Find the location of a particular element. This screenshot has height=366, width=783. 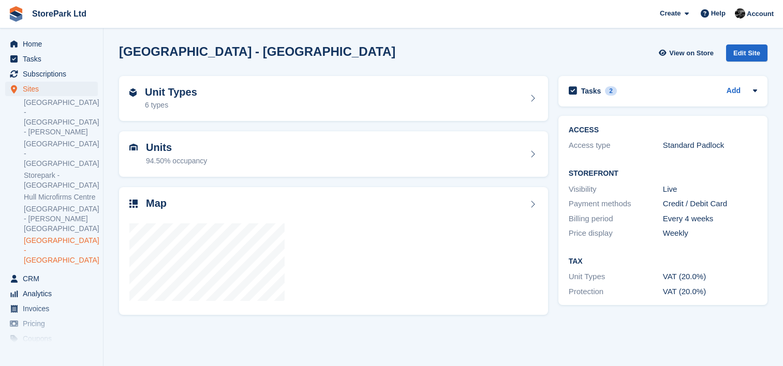

div: Protection is located at coordinates (616, 292).